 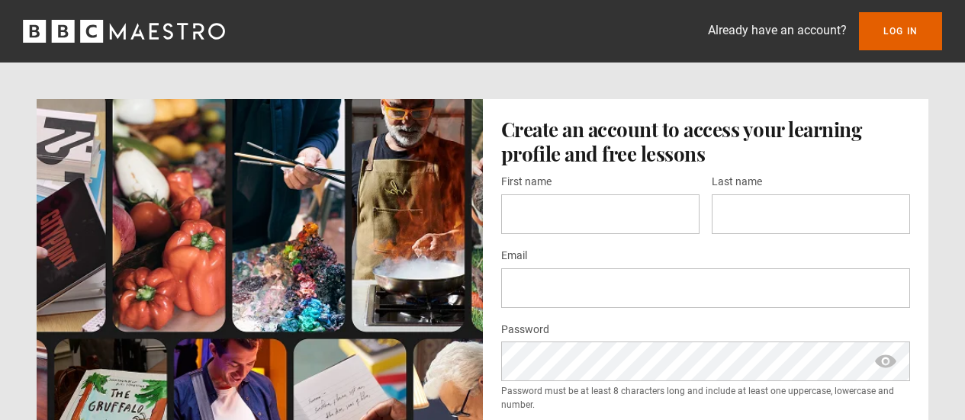 What do you see at coordinates (514, 256) in the screenshot?
I see `label: Email` at bounding box center [514, 256].